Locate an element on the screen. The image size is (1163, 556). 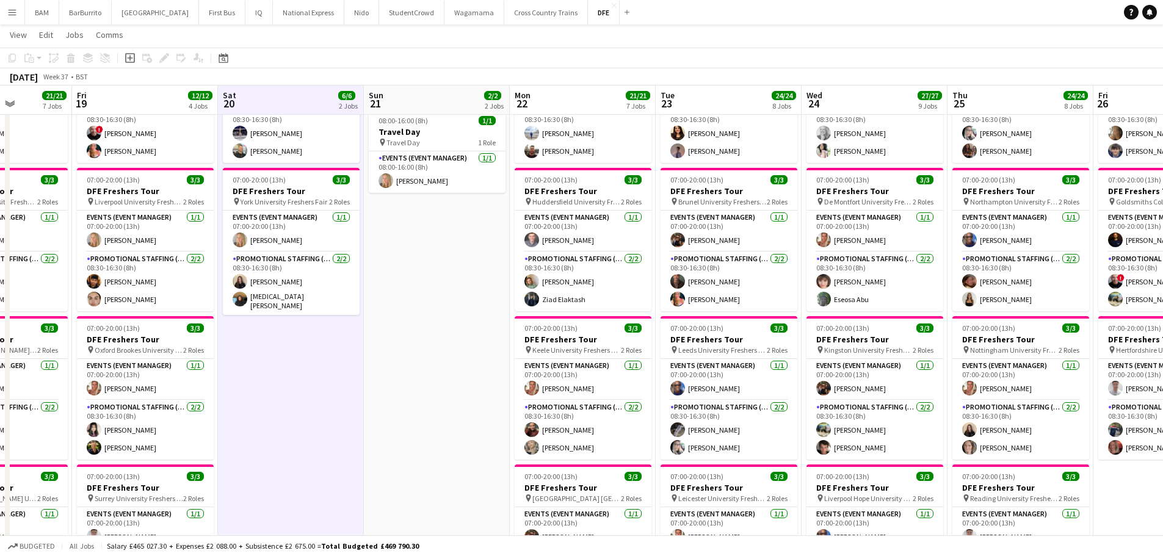
a: Edit is located at coordinates (46, 35).